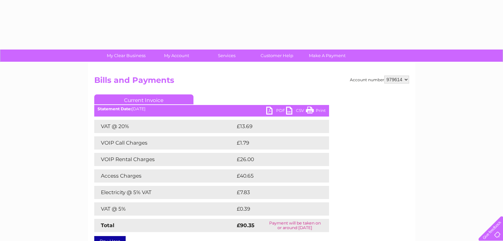  I want to click on strong: Total, so click(107, 225).